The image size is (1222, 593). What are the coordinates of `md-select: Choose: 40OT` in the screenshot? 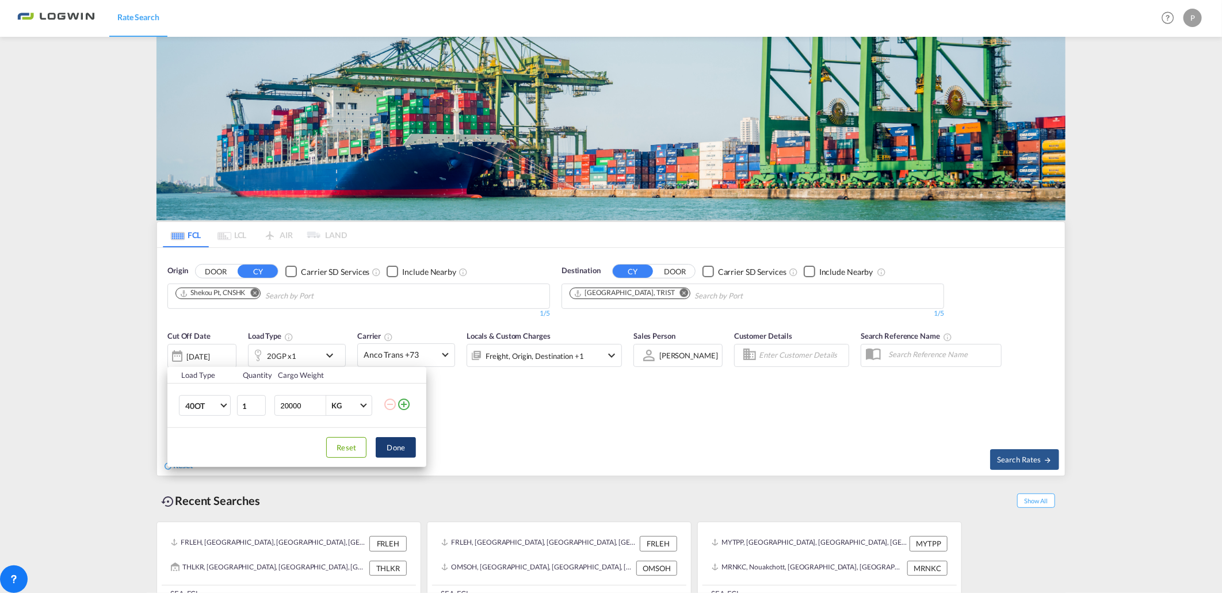 It's located at (205, 406).